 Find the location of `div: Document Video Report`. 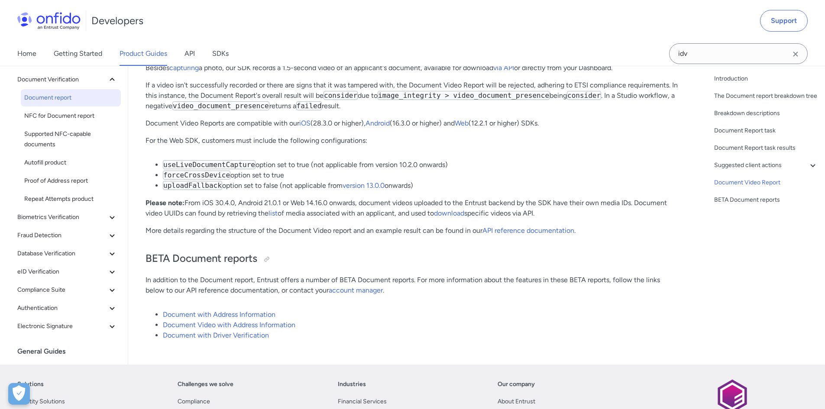

div: Document Video Report is located at coordinates (766, 183).